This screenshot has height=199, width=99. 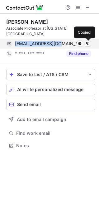 What do you see at coordinates (41, 119) in the screenshot?
I see `span: Add to email campaign` at bounding box center [41, 119].